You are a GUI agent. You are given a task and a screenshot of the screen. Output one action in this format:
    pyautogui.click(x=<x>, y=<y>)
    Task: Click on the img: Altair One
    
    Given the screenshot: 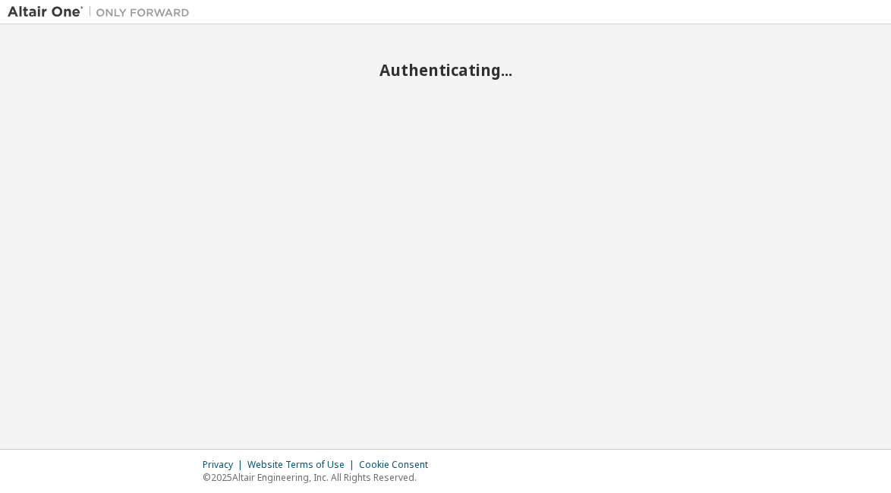 What is the action you would take?
    pyautogui.click(x=102, y=12)
    